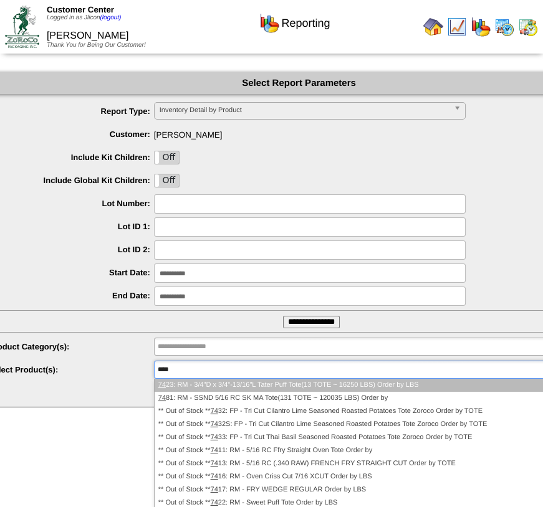  I want to click on a: (logout), so click(111, 17).